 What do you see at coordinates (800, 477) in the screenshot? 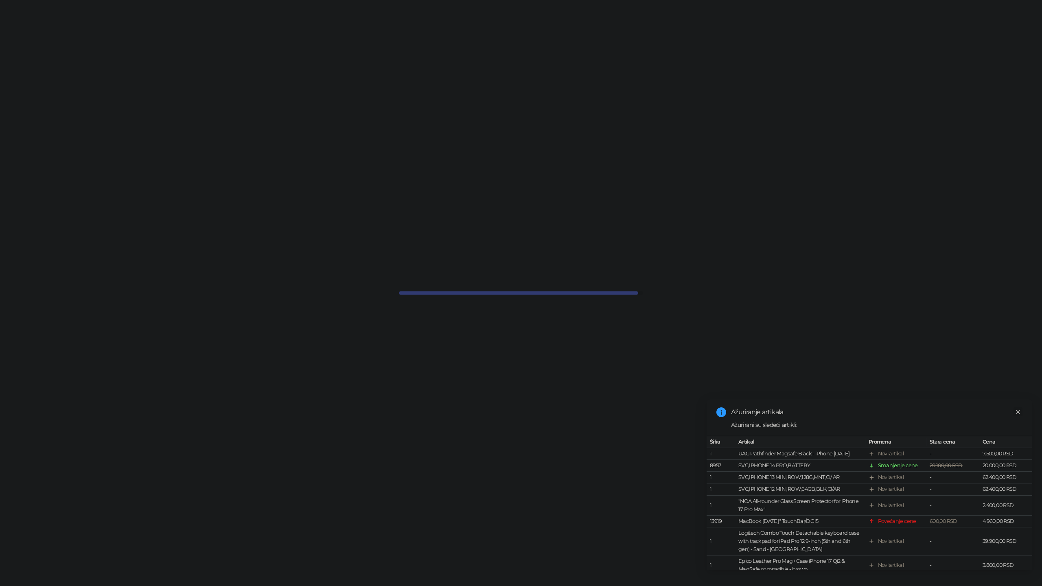
I see `td: SVC,IPHONE 13 MINI,ROW,128G,MNT,CI/ AR` at bounding box center [800, 477].